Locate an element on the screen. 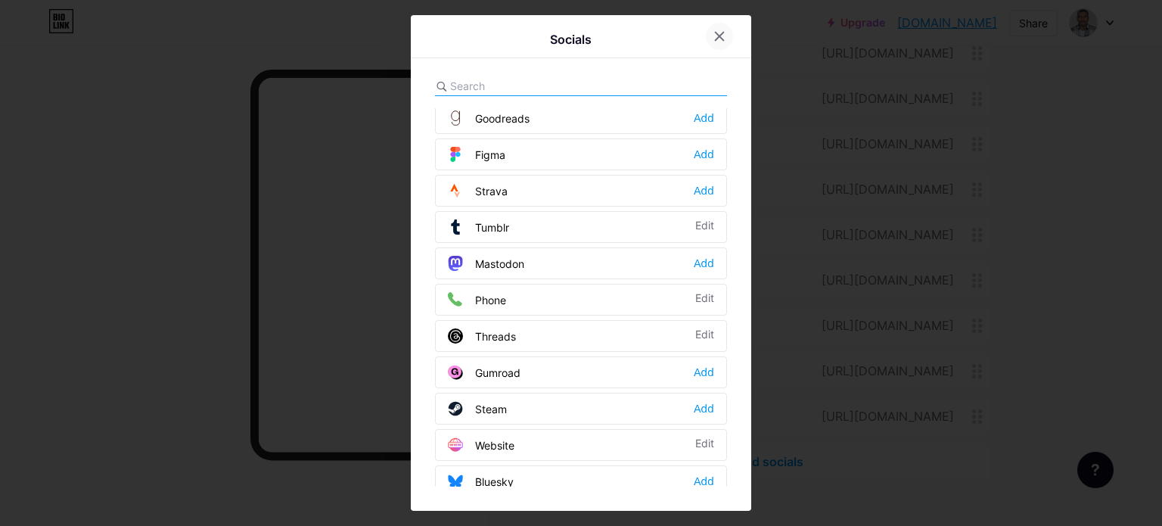 This screenshot has width=1162, height=526. div: Mastodon is located at coordinates (486, 263).